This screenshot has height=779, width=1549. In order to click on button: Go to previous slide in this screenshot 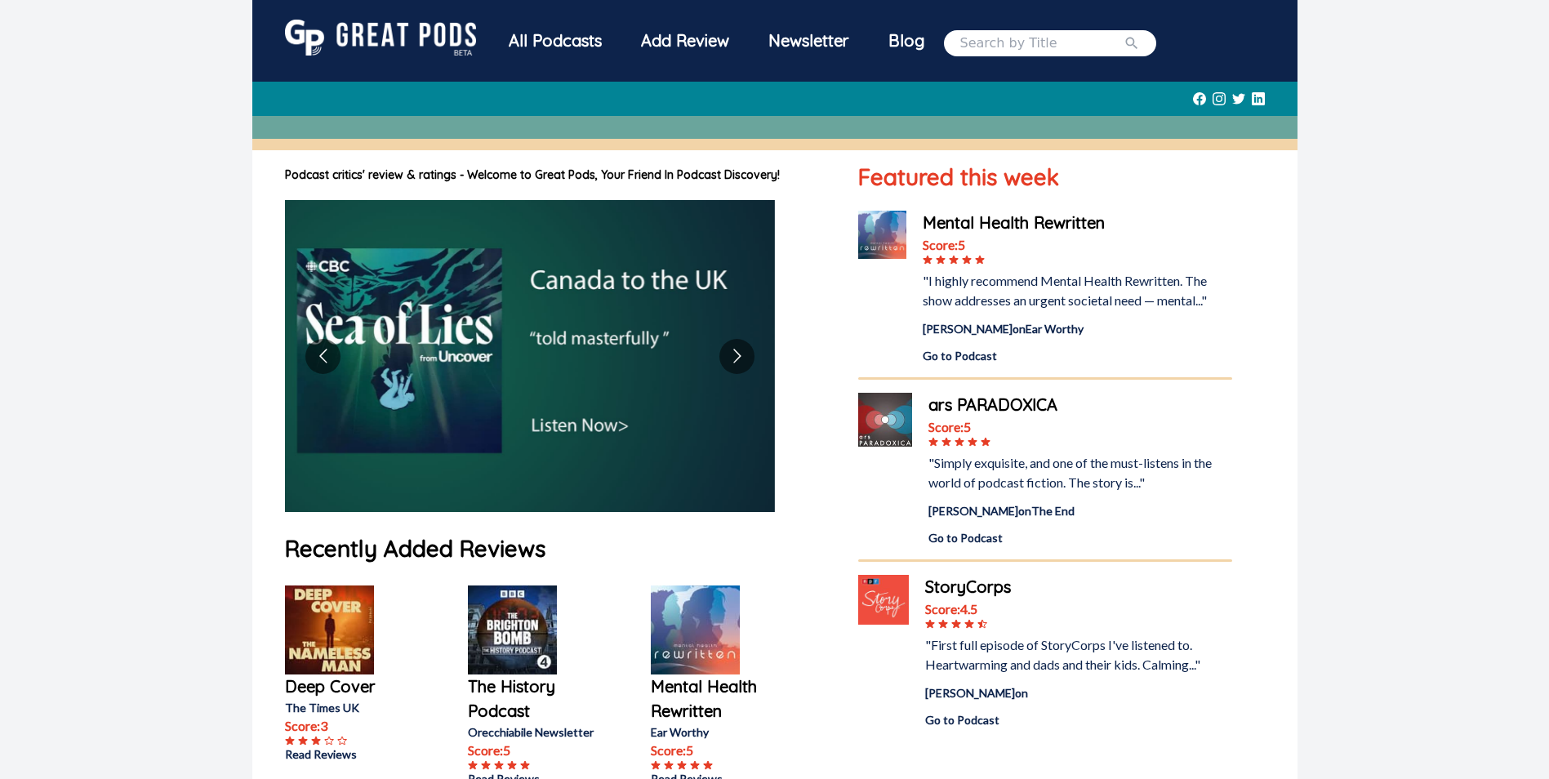, I will do `click(323, 356)`.